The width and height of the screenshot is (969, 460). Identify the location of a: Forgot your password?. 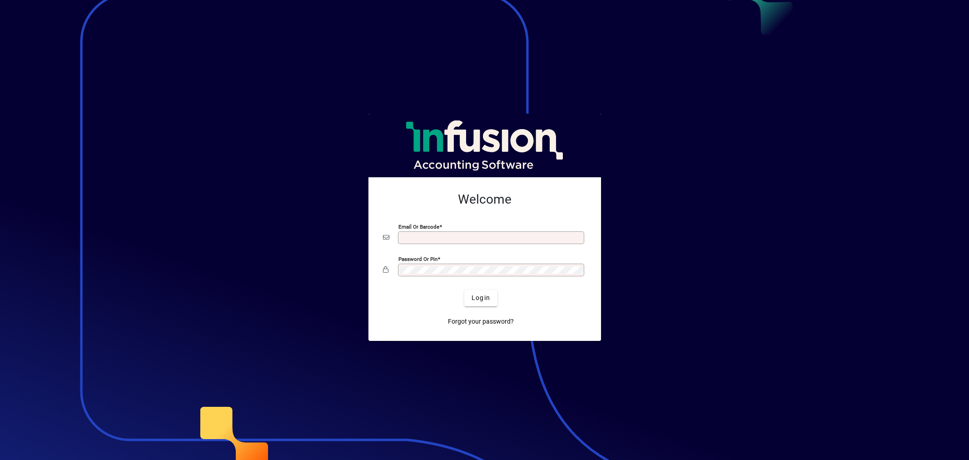
(480, 322).